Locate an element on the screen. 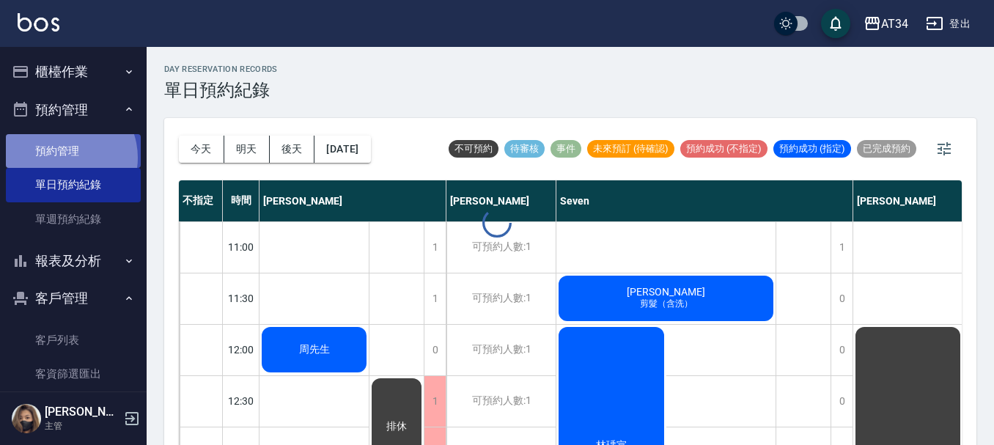  button: save is located at coordinates (836, 23).